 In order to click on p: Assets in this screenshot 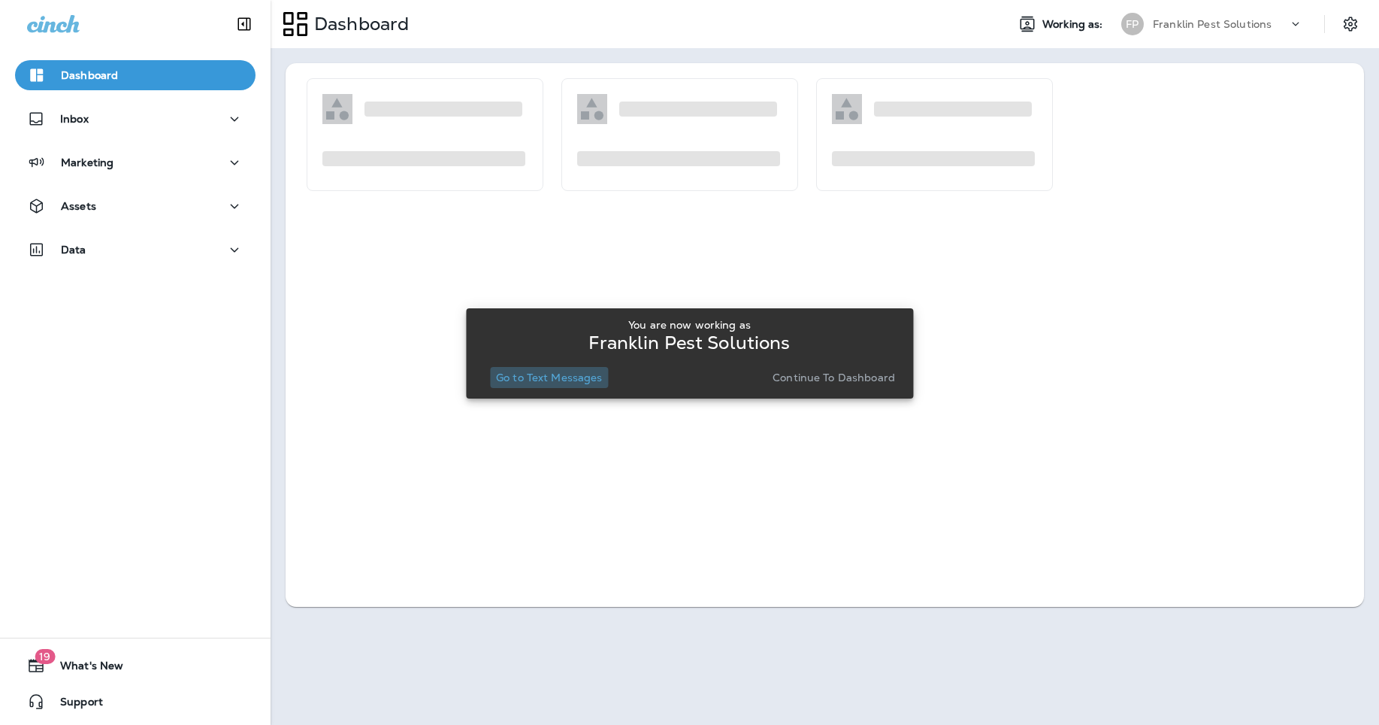, I will do `click(78, 206)`.